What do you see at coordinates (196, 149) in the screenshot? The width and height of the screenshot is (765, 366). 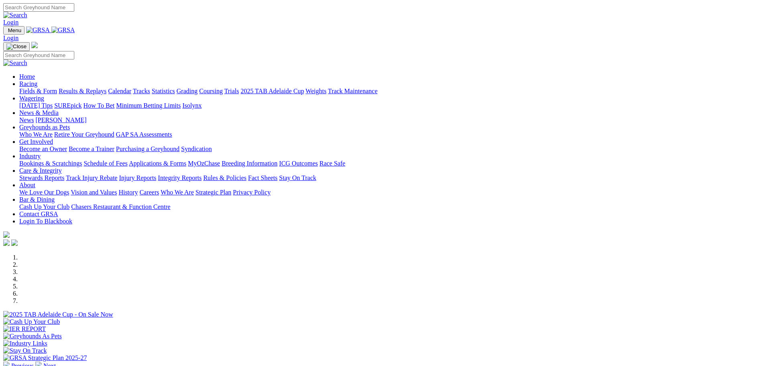 I see `a: Syndication` at bounding box center [196, 149].